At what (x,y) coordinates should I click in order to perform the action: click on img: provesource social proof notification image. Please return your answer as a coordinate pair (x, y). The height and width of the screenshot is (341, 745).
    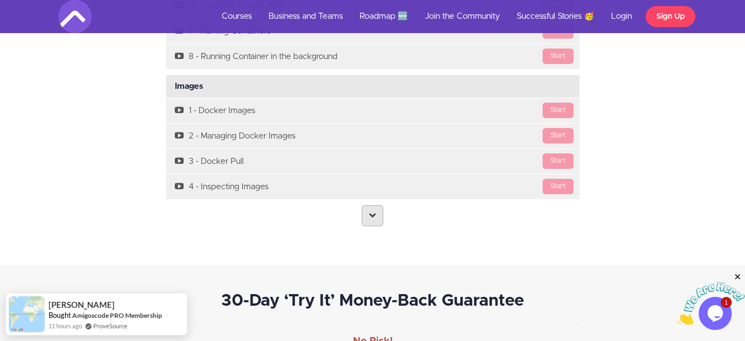
    Looking at the image, I should click on (26, 314).